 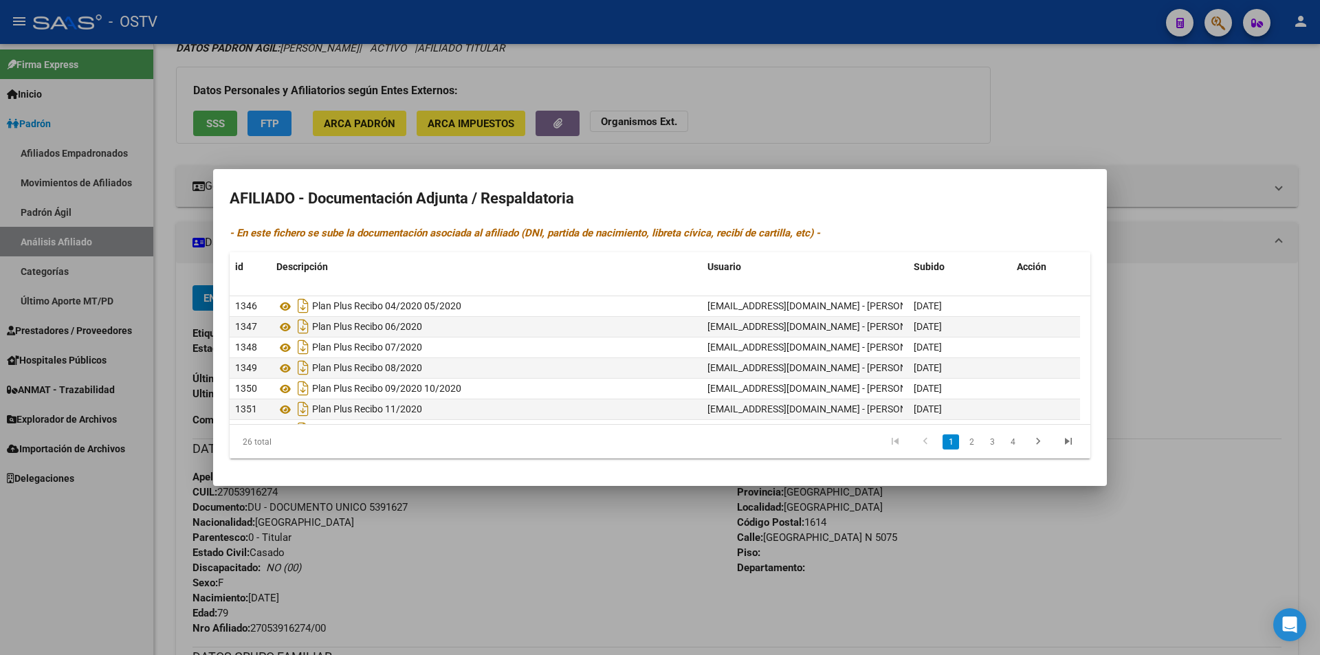 I want to click on h2: AFILIADO - Documentación Adjunta / Respaldatoria, so click(x=660, y=199).